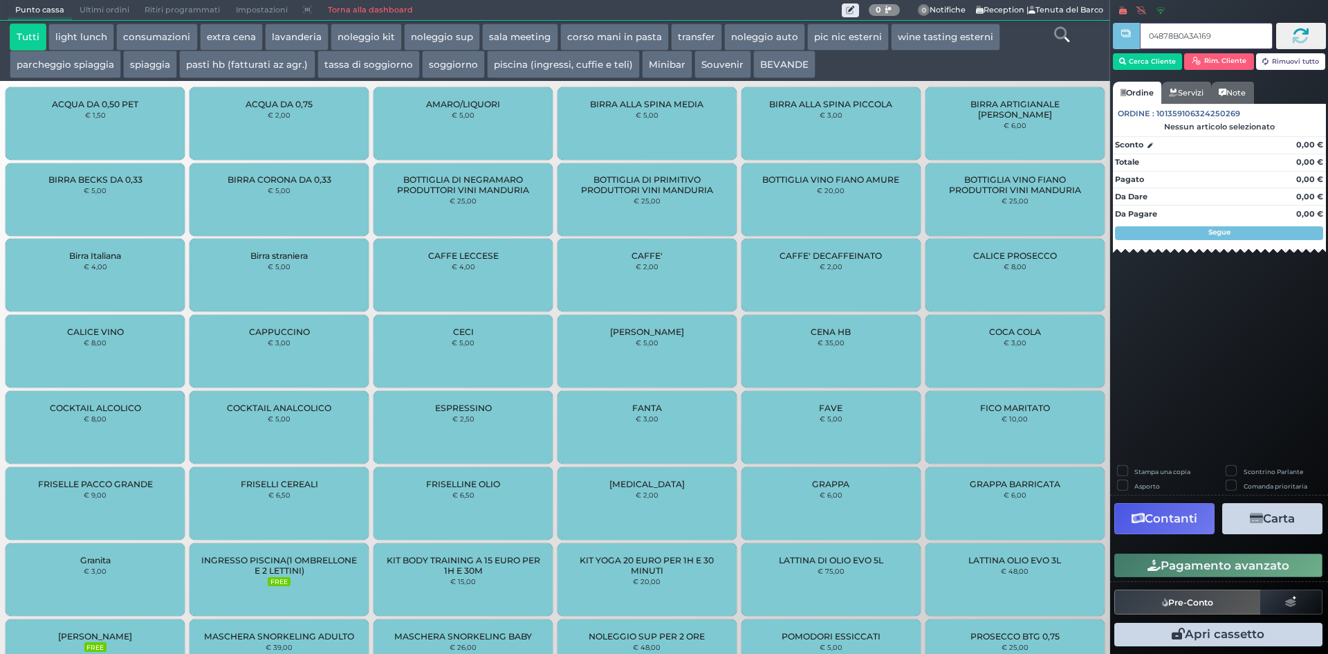 Image resolution: width=1328 pixels, height=654 pixels. What do you see at coordinates (463, 484) in the screenshot?
I see `span: FRISELLINE OLIO` at bounding box center [463, 484].